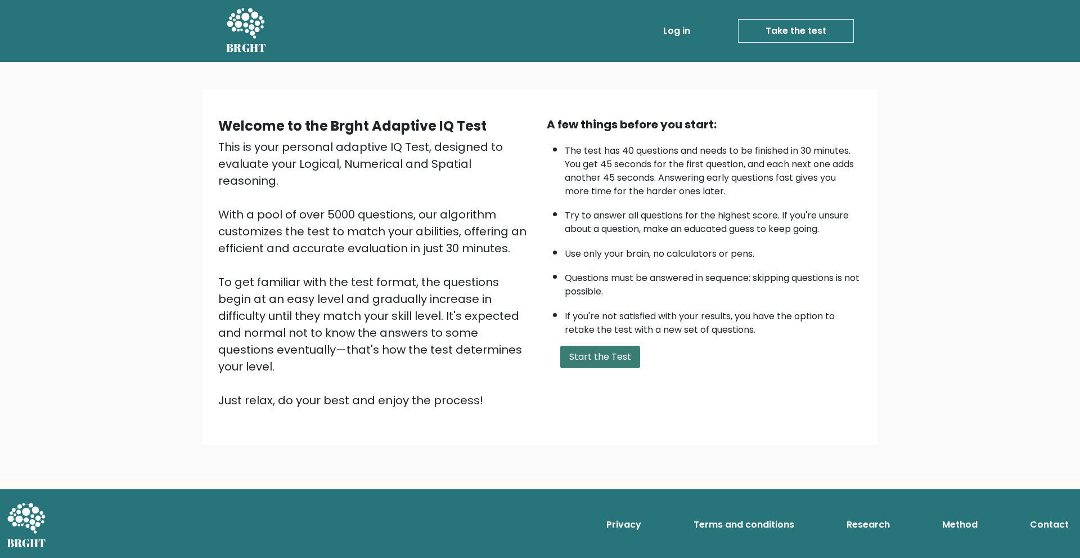 This screenshot has height=558, width=1080. I want to click on a: Take the test, so click(796, 31).